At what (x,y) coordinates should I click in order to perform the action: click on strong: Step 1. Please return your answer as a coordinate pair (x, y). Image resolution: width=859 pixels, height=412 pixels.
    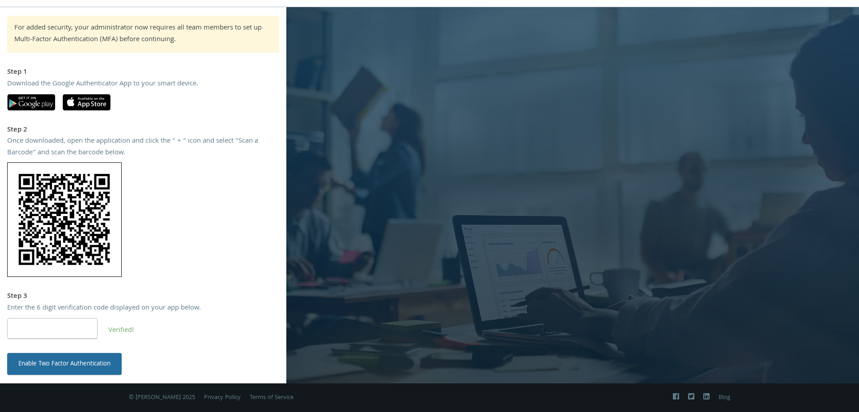
    Looking at the image, I should click on (17, 72).